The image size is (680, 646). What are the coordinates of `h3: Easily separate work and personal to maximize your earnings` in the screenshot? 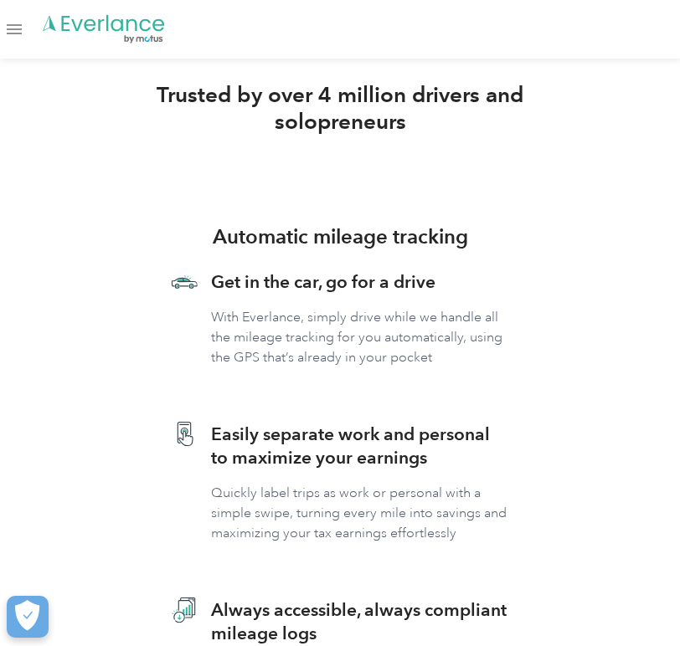 It's located at (360, 446).